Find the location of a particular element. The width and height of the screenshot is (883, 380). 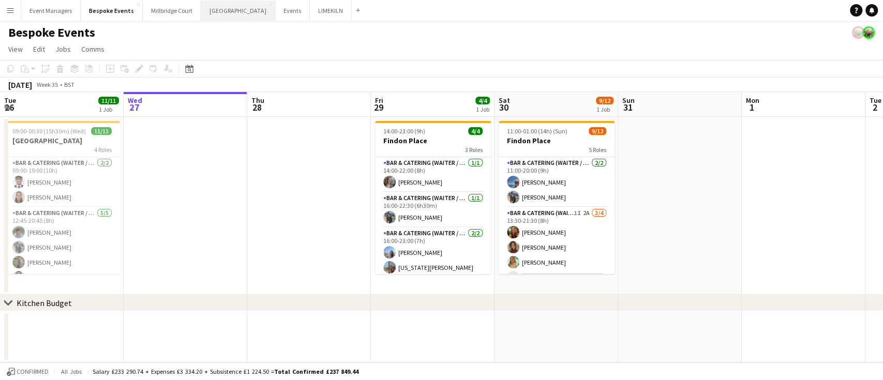

app-job-card: 14:00-23:00 (9h)4/4Findon Place3 RolesBar & Catering (Waiter / waitress)1/114:00-22:00 (8h)[PERSO... is located at coordinates (433, 198).